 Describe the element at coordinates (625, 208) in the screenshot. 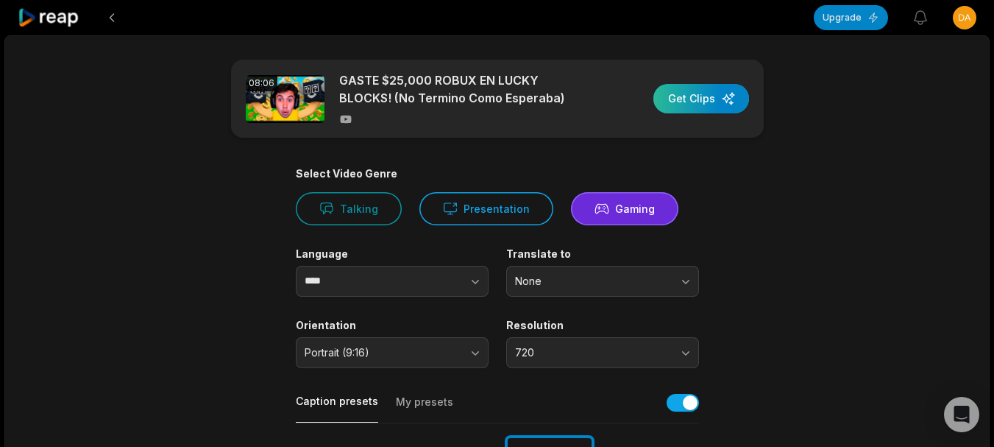

I see `button: Gaming` at that location.